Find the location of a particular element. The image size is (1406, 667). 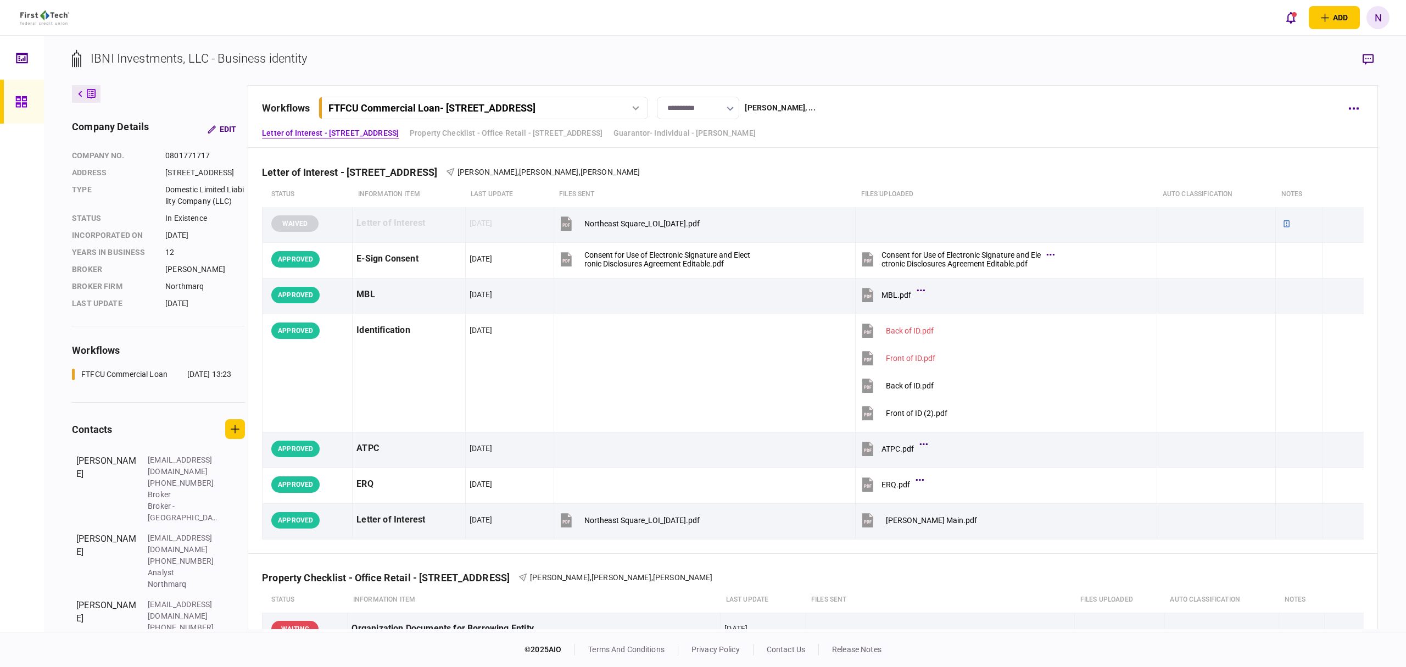

div: IBNI West Main.pdf is located at coordinates (931, 520).